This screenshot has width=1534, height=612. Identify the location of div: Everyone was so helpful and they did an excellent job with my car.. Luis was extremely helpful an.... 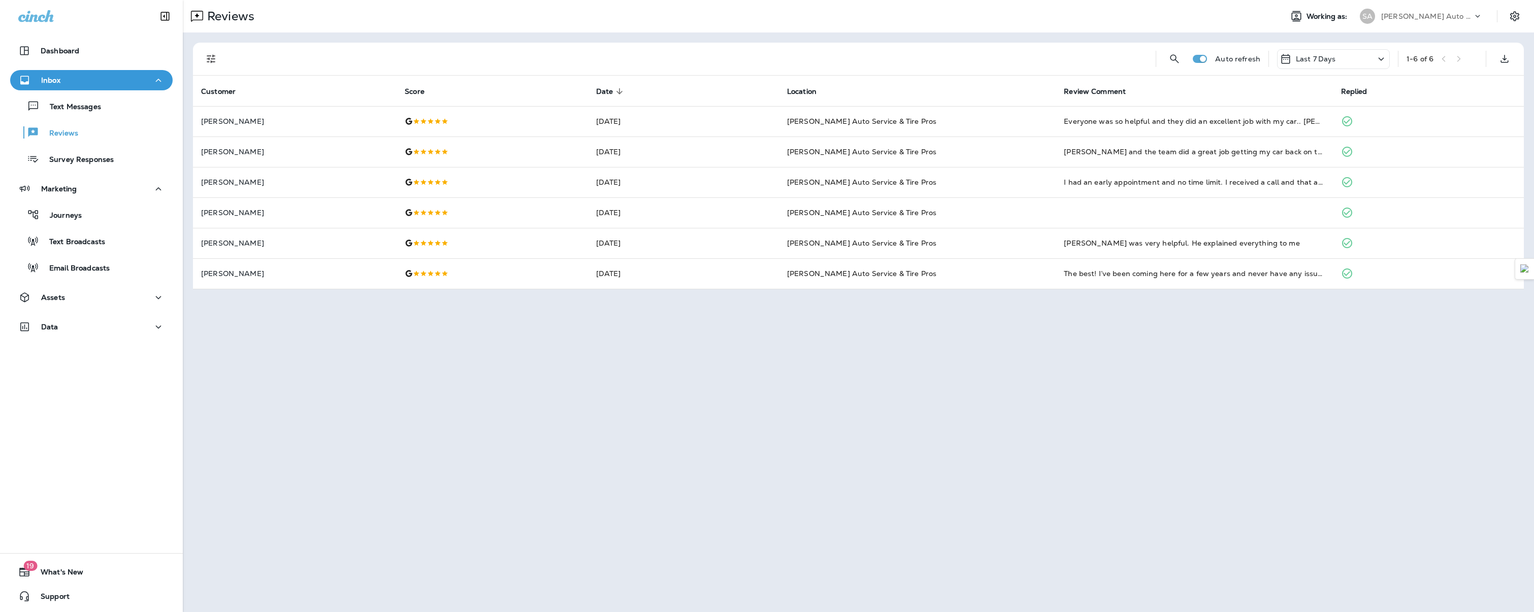
(1193, 121).